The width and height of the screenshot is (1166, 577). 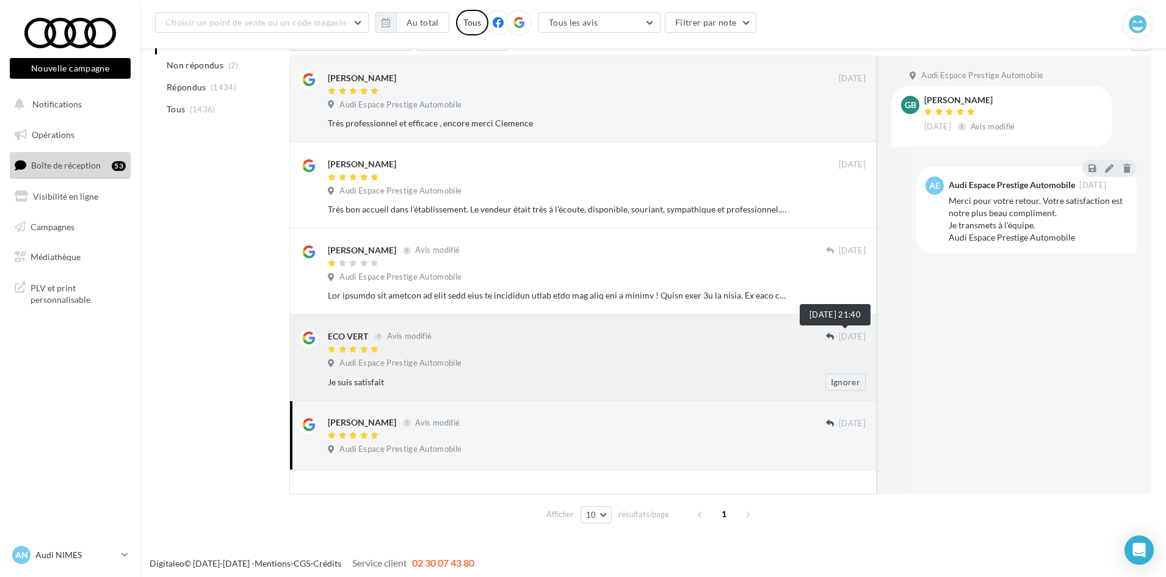 What do you see at coordinates (600, 23) in the screenshot?
I see `button: Tous les avis` at bounding box center [600, 23].